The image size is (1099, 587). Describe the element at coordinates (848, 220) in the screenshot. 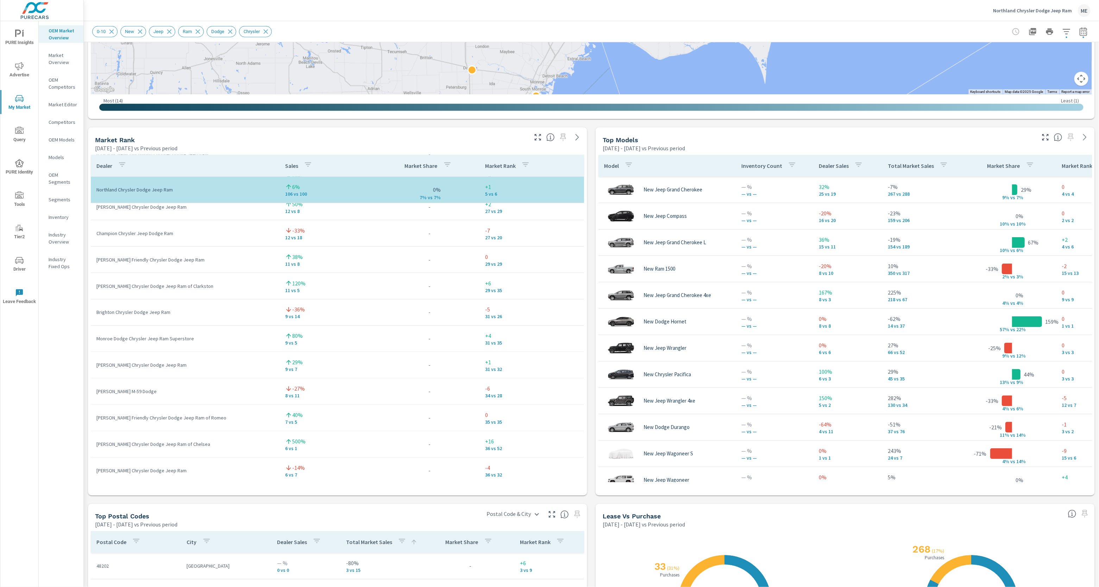

I see `p: 16 vs 20` at that location.